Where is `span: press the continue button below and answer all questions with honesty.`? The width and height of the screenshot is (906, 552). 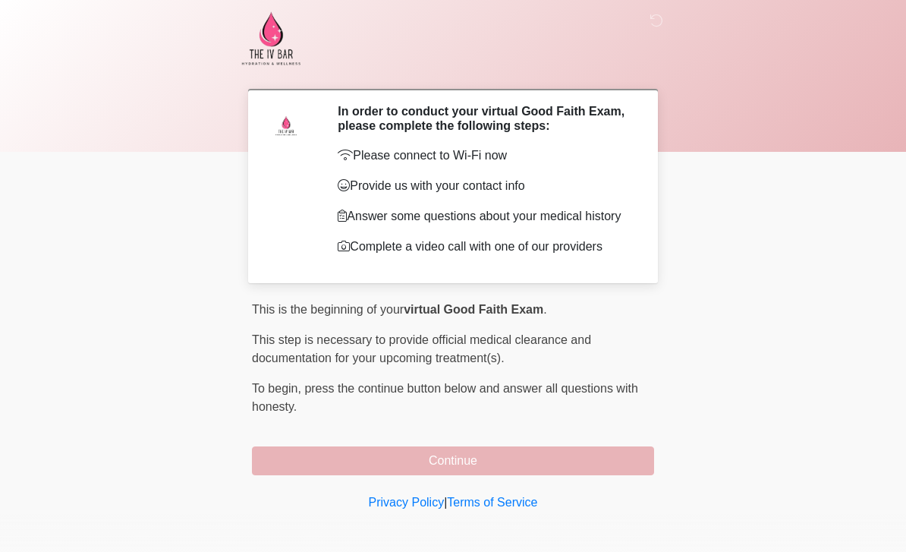
span: press the continue button below and answer all questions with honesty. is located at coordinates (445, 397).